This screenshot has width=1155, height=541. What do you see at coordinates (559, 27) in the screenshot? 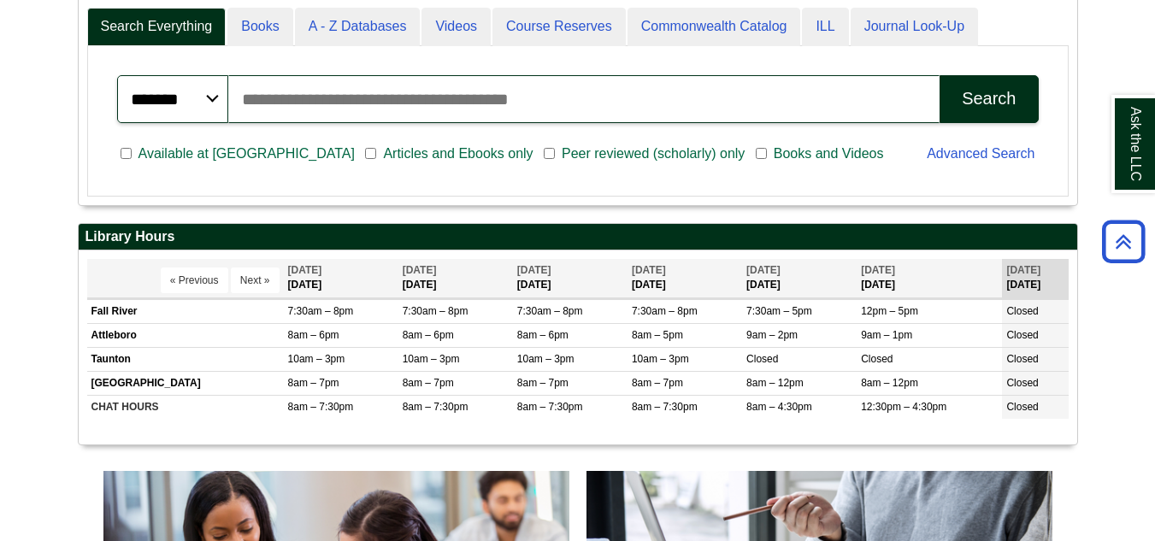
I see `a: Course Reserves` at bounding box center [559, 27].